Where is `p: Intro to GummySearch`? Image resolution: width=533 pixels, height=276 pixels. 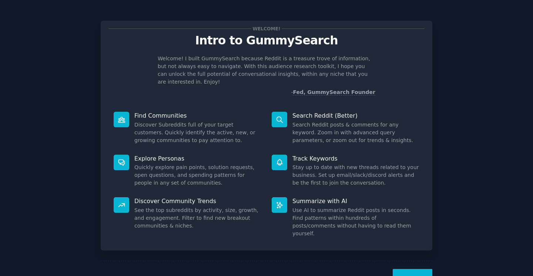 p: Intro to GummySearch is located at coordinates (266, 40).